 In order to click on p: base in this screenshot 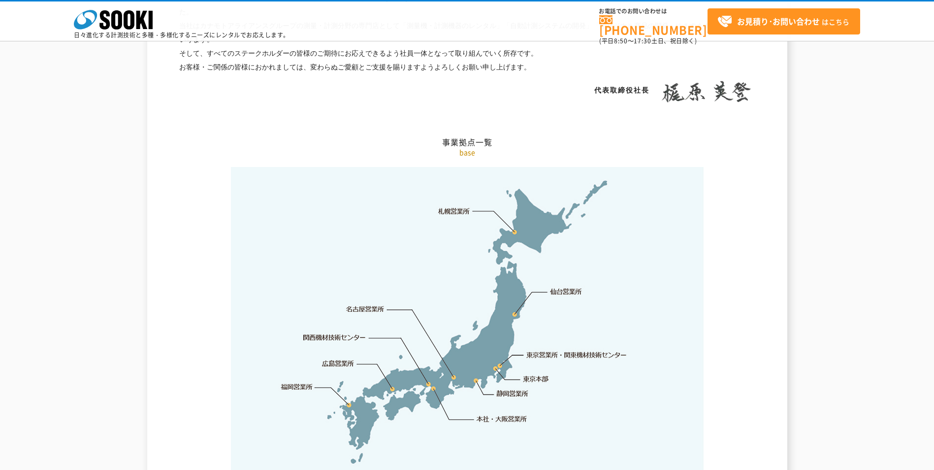, I will do `click(467, 152)`.